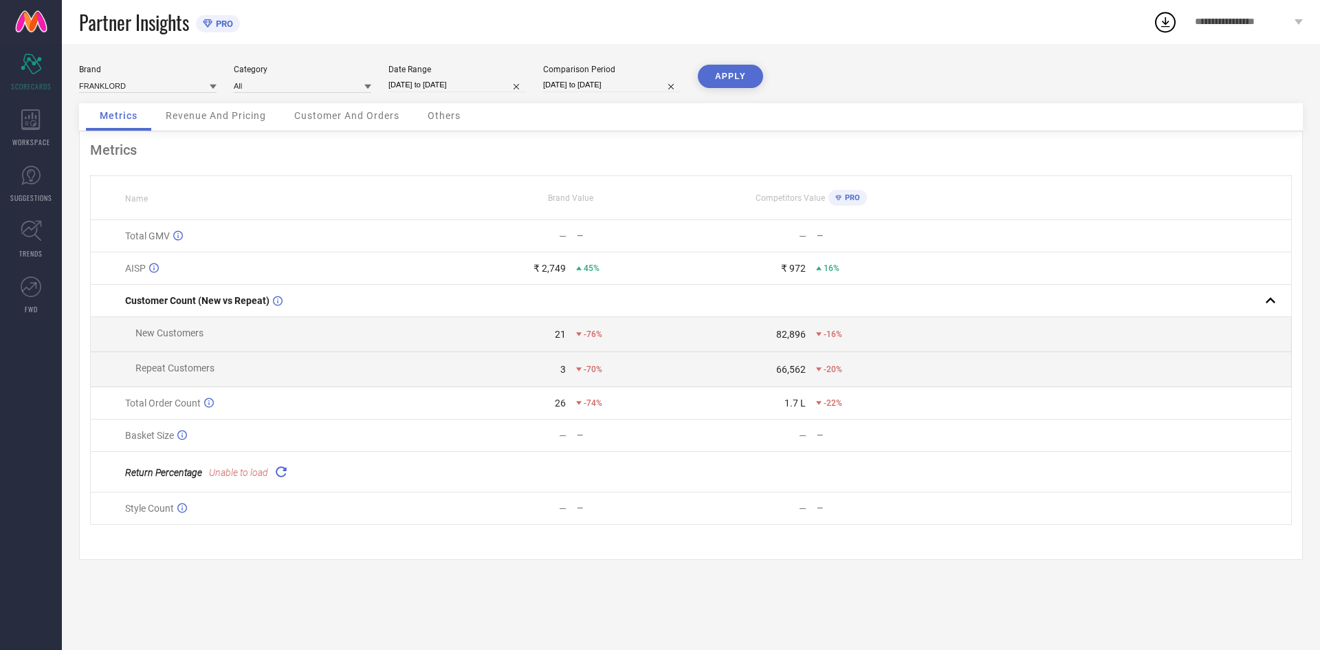  What do you see at coordinates (302, 69) in the screenshot?
I see `div: Category` at bounding box center [302, 69].